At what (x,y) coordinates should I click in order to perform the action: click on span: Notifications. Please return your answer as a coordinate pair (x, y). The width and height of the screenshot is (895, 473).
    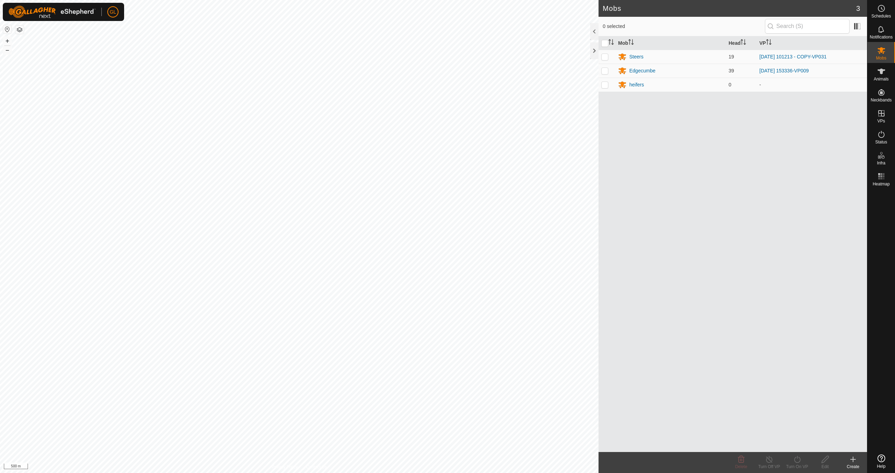
    Looking at the image, I should click on (881, 37).